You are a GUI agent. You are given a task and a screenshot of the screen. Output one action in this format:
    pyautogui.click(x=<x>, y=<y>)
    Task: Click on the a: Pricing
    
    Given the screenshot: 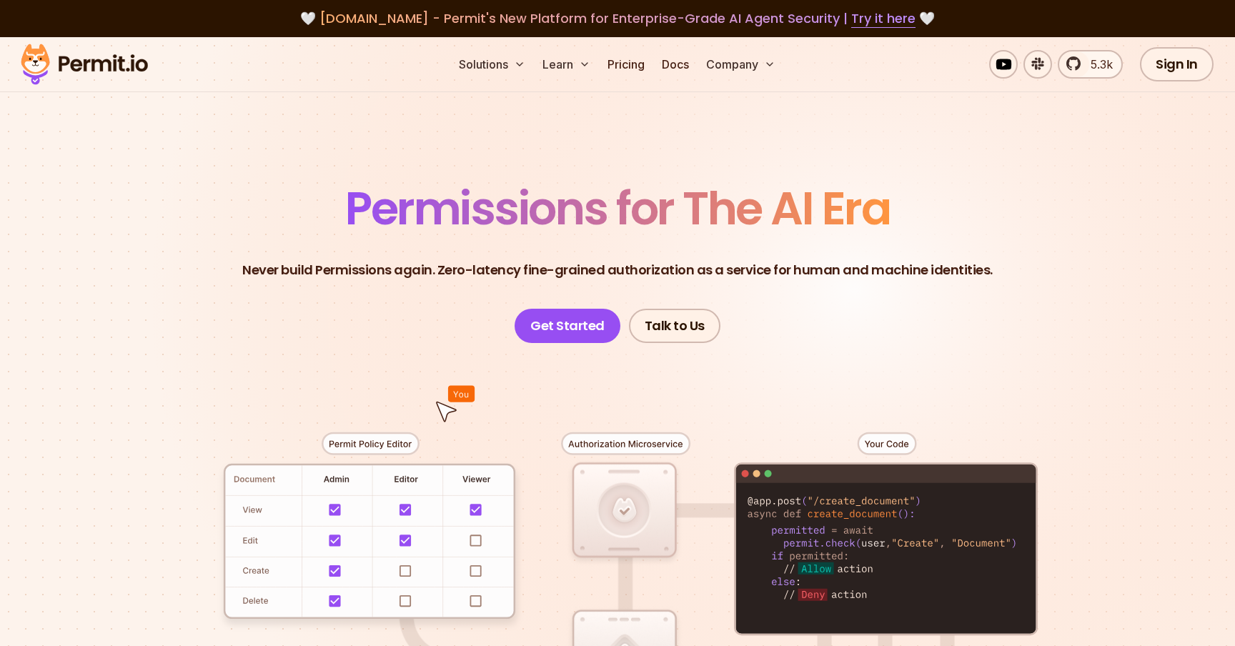 What is the action you would take?
    pyautogui.click(x=626, y=64)
    